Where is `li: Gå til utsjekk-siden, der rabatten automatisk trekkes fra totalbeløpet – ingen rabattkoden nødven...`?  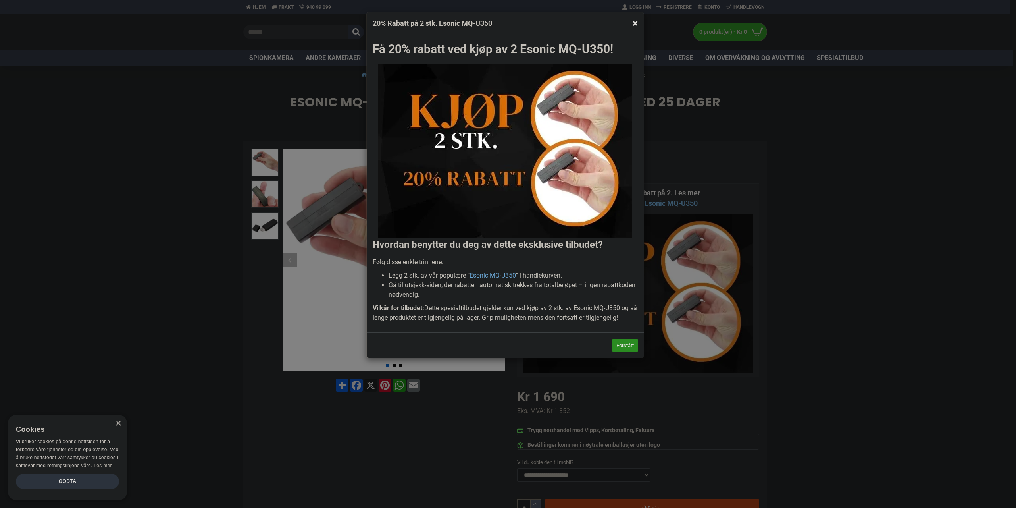
li: Gå til utsjekk-siden, der rabatten automatisk trekkes fra totalbeløpet – ingen rabattkoden nødven... is located at coordinates (513, 290).